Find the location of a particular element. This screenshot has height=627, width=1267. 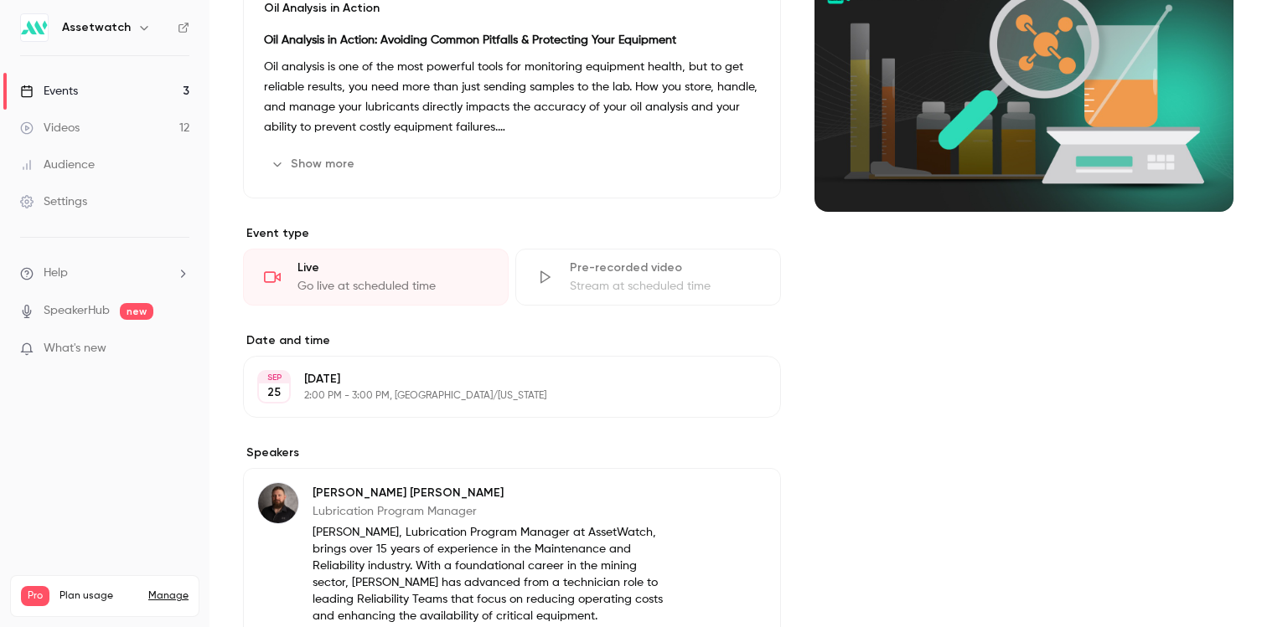

p: Event type is located at coordinates (512, 234).